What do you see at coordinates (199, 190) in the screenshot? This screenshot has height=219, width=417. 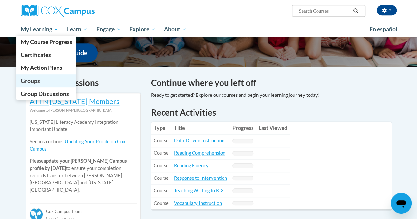 I see `a: Teaching Writing to K-3` at bounding box center [199, 190].